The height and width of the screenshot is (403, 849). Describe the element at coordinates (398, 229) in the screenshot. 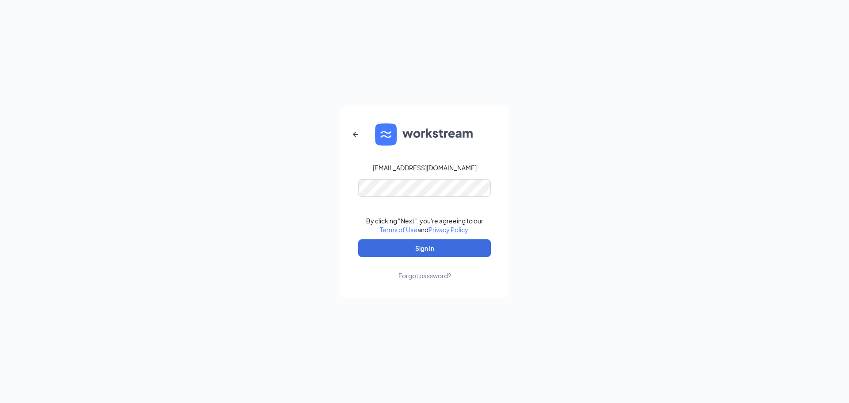

I see `a: Terms of Use` at that location.